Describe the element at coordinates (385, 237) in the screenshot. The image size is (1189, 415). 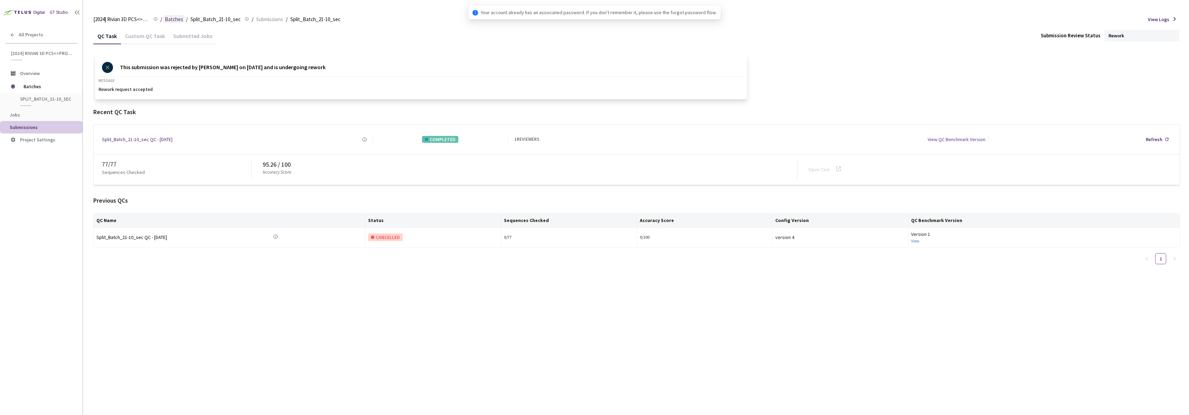
I see `div: CANCELLED` at that location.